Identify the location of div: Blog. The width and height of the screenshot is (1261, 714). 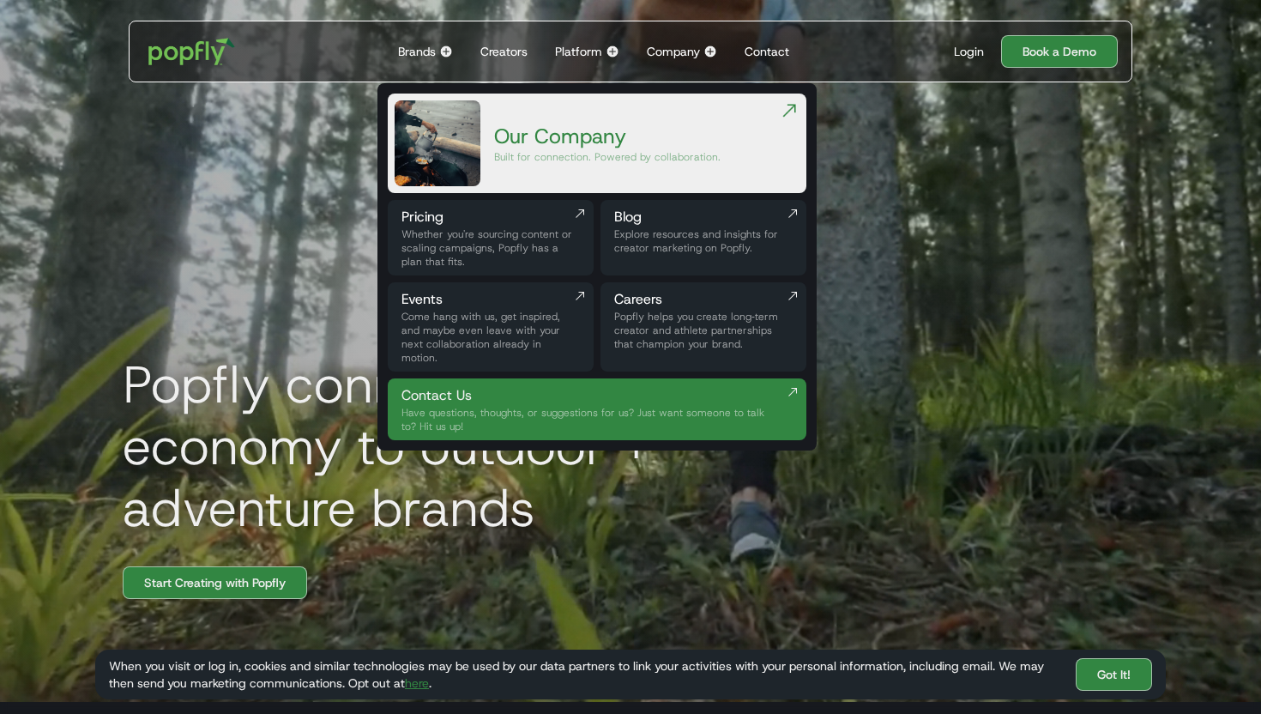
(703, 217).